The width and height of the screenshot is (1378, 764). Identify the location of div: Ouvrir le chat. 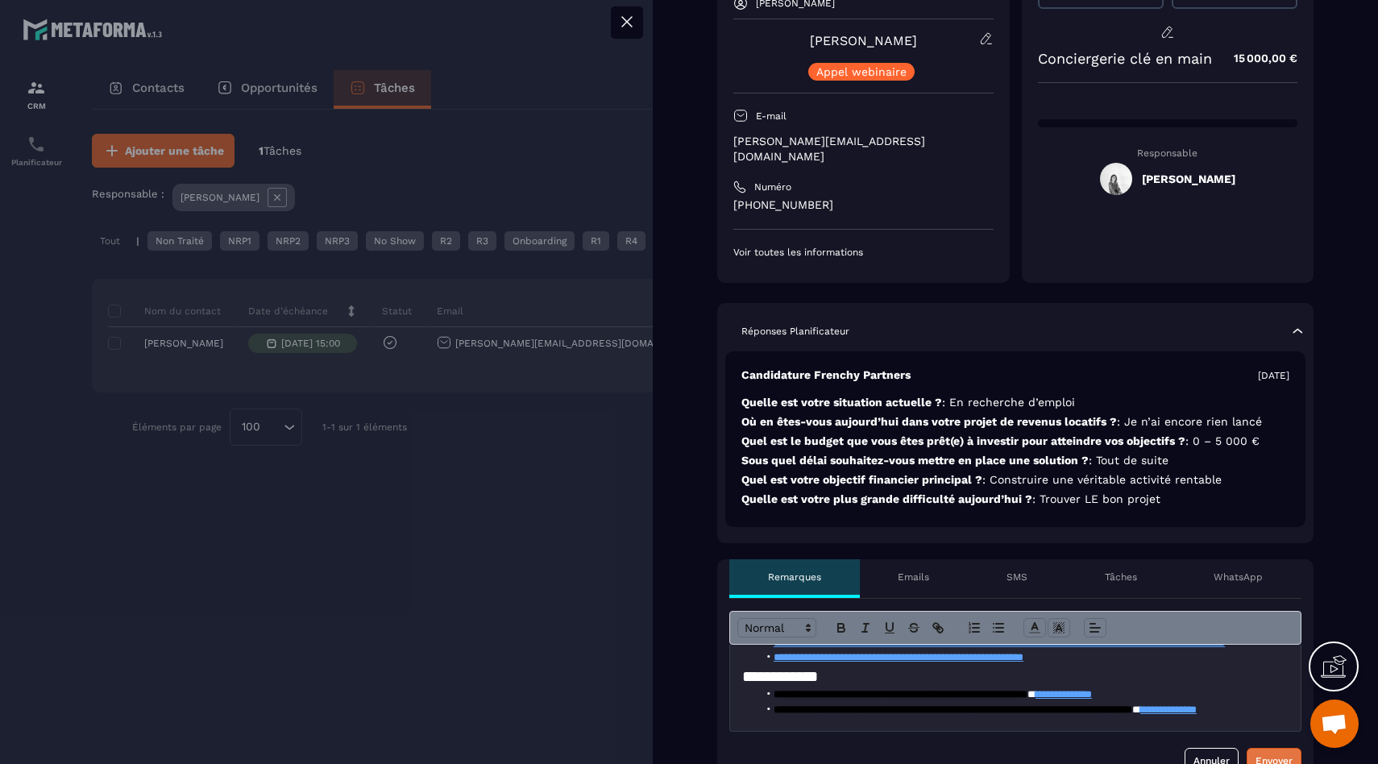
(1335, 724).